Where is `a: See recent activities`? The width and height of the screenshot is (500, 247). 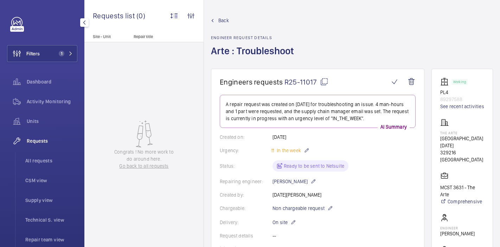
a: See recent activities is located at coordinates (462, 106).